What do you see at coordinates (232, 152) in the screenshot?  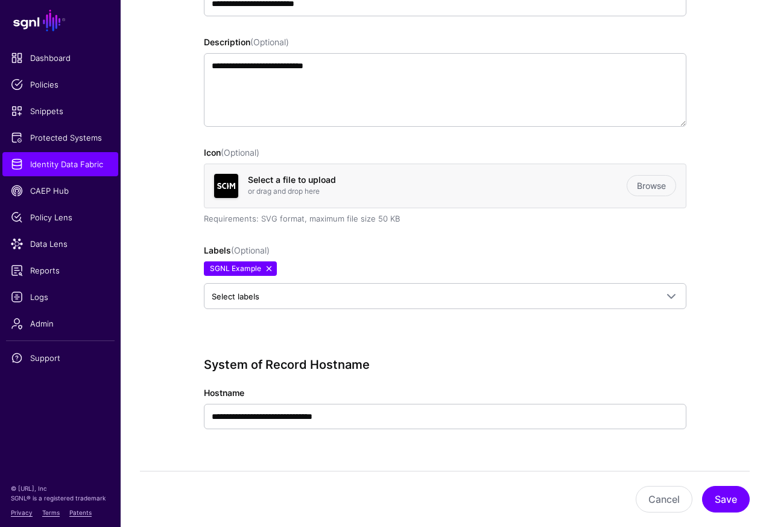 I see `label: Icon` at bounding box center [232, 152].